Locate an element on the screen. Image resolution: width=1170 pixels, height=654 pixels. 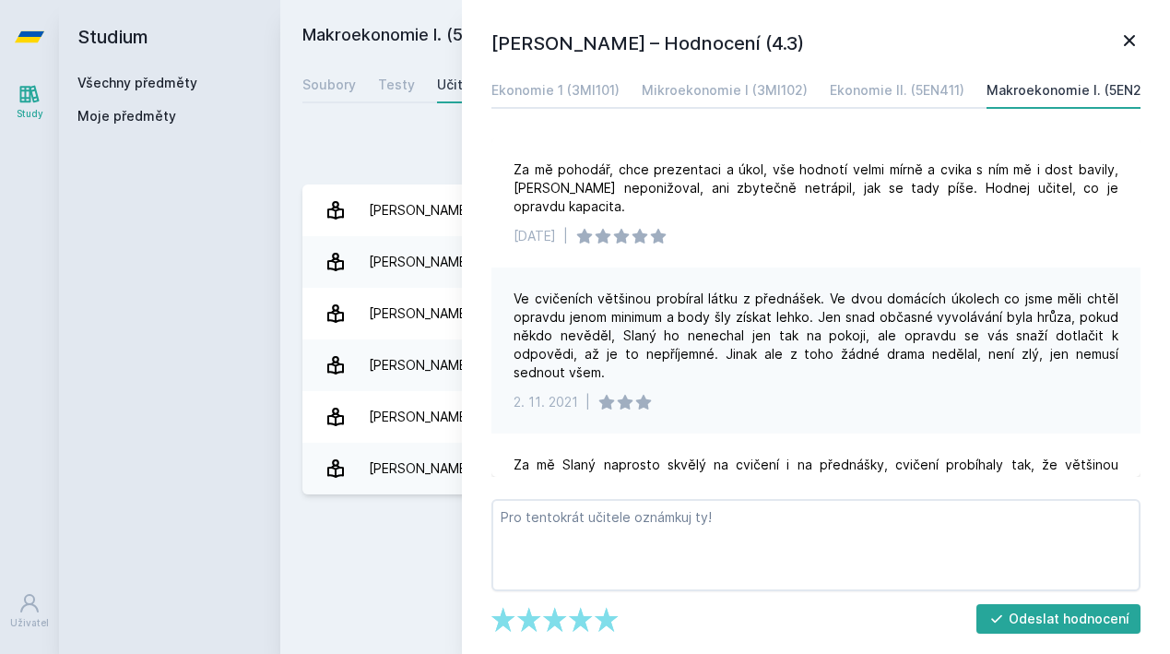
div: Study is located at coordinates (30, 113).